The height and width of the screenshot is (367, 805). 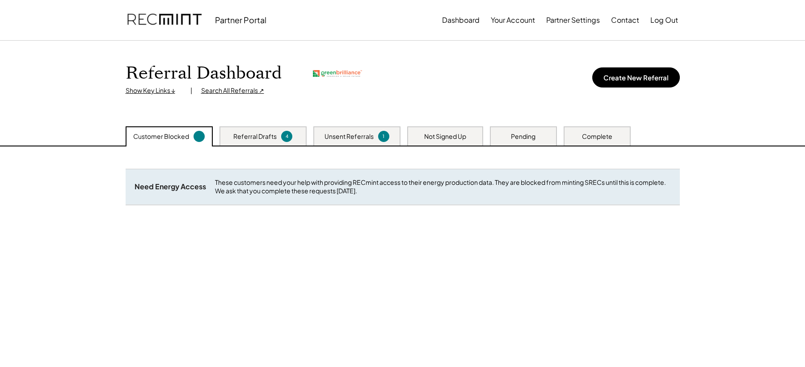 I want to click on button: Log Out, so click(x=664, y=20).